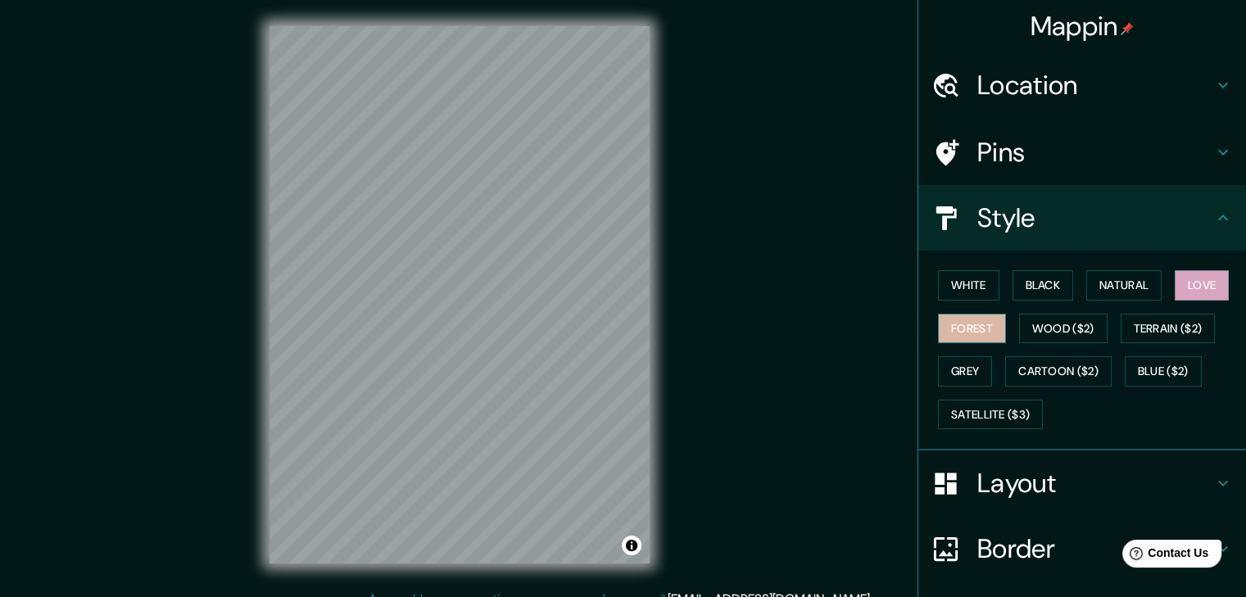  What do you see at coordinates (1083, 549) in the screenshot?
I see `div: Border` at bounding box center [1083, 549].